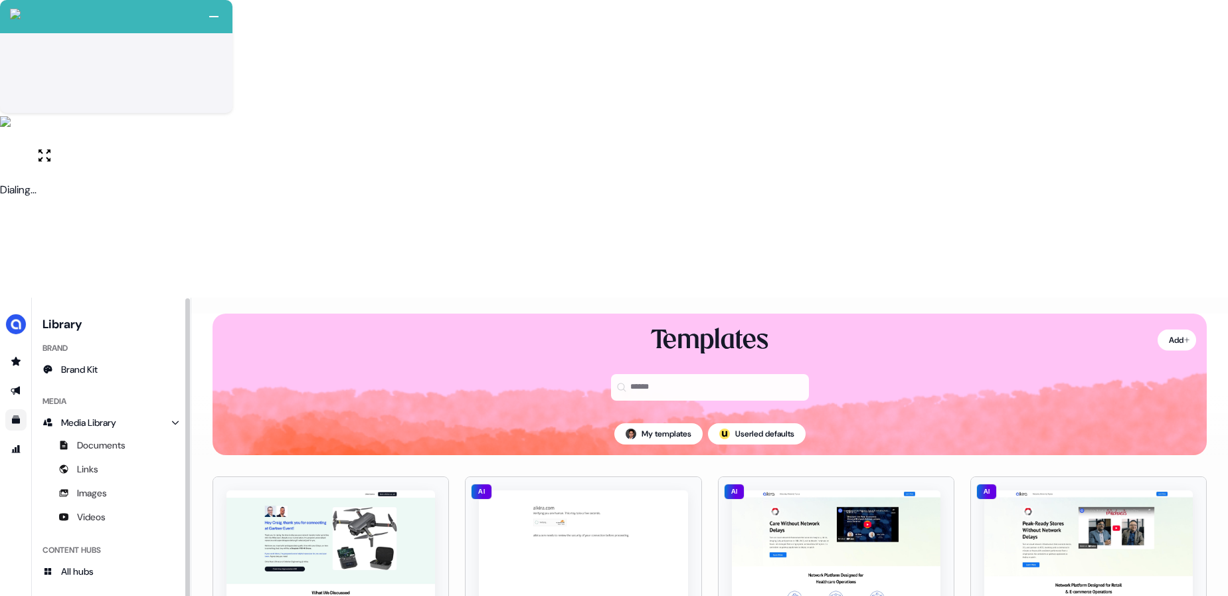  I want to click on div: Media, so click(111, 401).